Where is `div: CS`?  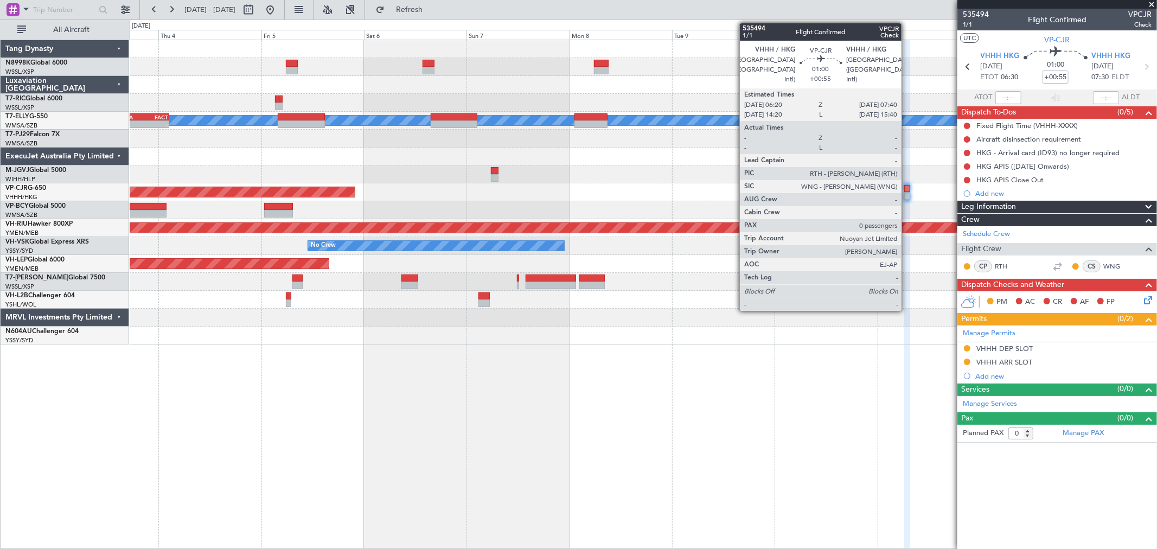 div: CS is located at coordinates (1092, 266).